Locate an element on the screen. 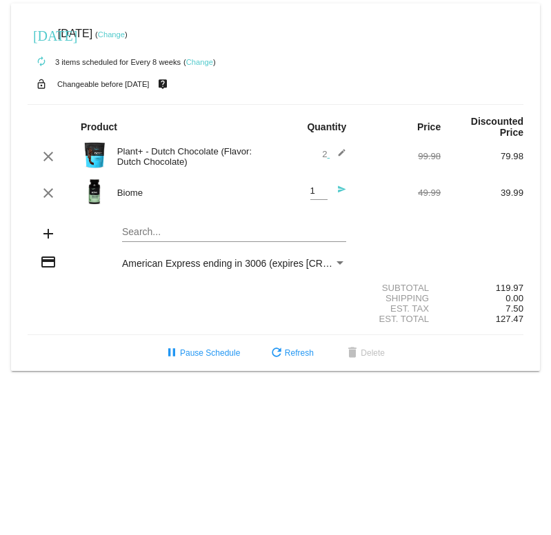  div: 49.99 is located at coordinates (399, 192).